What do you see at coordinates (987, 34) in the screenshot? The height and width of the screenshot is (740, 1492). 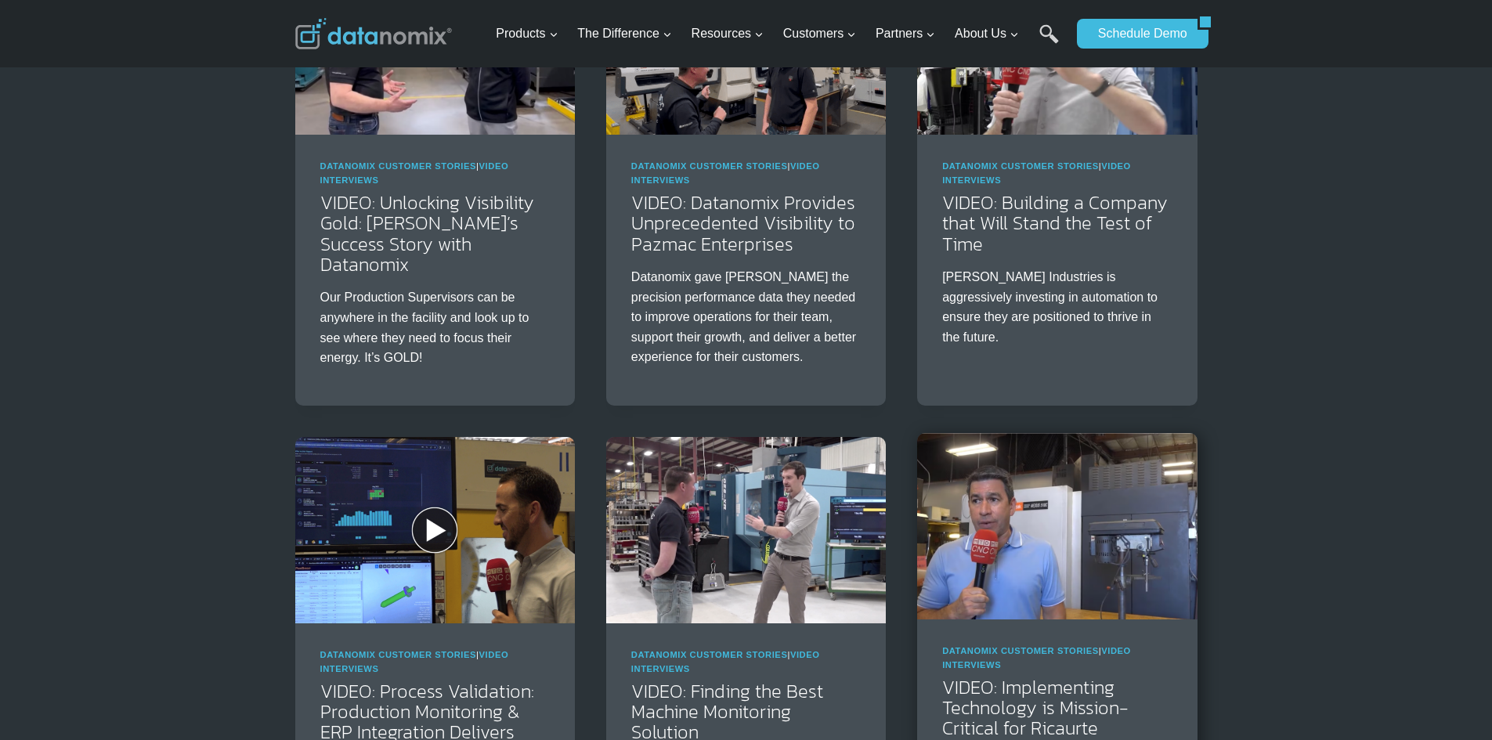 I see `span: About Us` at bounding box center [987, 34].